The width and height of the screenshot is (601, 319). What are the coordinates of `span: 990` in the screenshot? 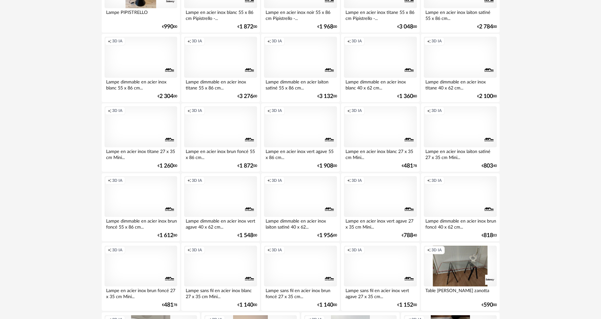 It's located at (169, 27).